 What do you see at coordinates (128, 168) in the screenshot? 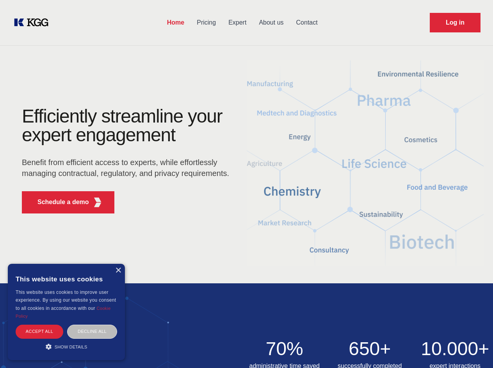
I see `p: Benefit from efficient access to experts, while effortlessly managing contractual, regulatory, an...` at bounding box center [128, 168].